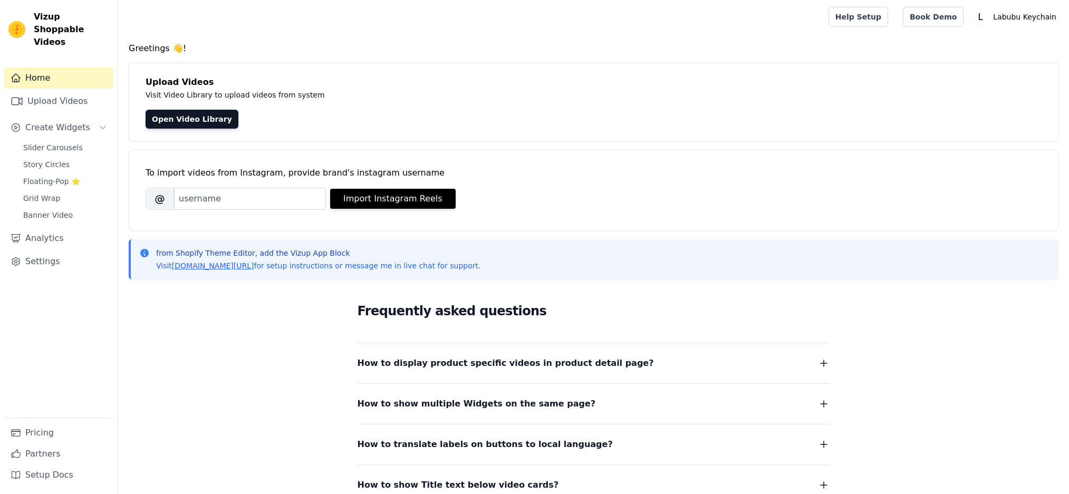 The width and height of the screenshot is (1069, 494). Describe the element at coordinates (1016, 17) in the screenshot. I see `button: L Labubu Keychain` at that location.